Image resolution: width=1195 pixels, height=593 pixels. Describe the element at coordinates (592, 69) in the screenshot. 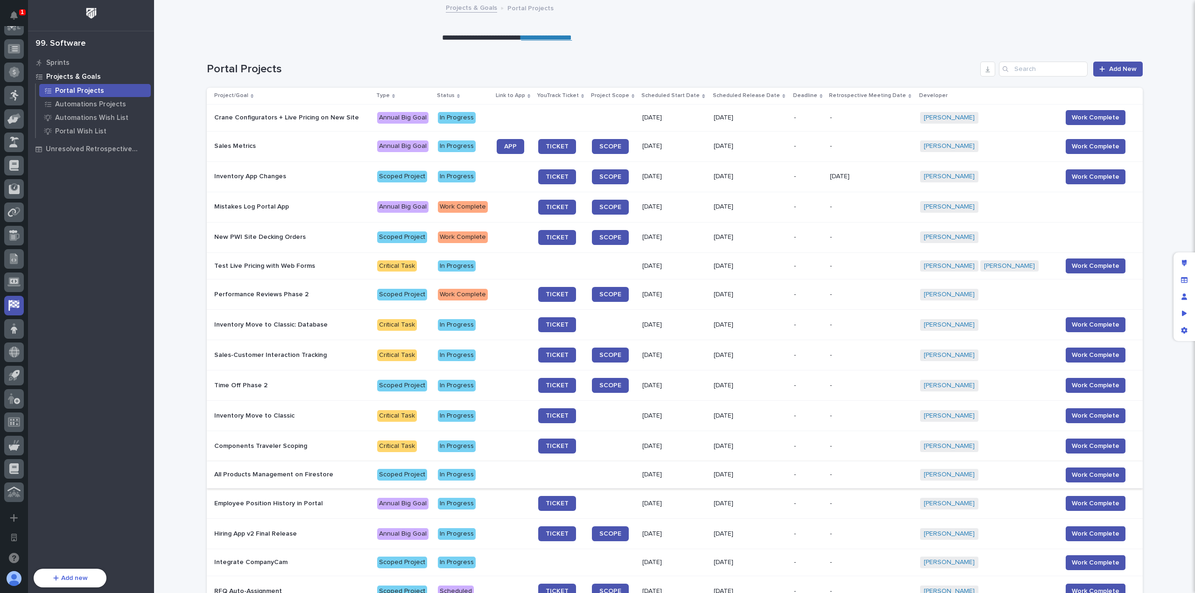

I see `h1: Portal Projects` at that location.